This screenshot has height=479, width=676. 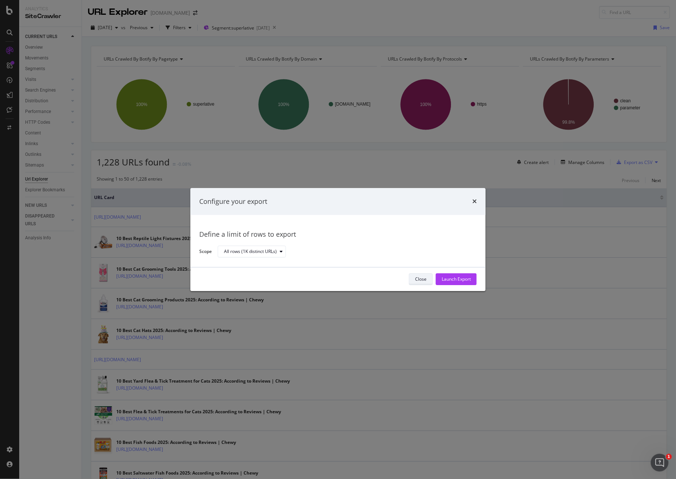 I want to click on div: Close, so click(x=421, y=279).